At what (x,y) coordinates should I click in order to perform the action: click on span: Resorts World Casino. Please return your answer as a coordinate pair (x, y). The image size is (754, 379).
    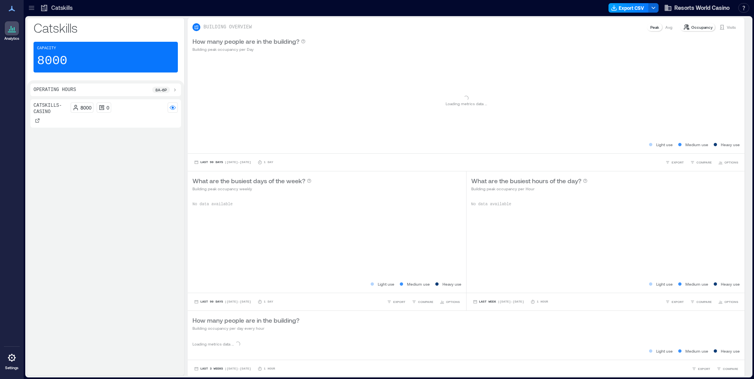
    Looking at the image, I should click on (702, 8).